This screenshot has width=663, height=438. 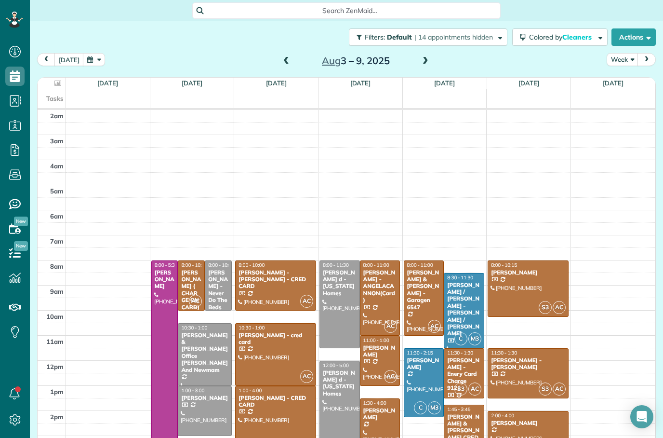 I want to click on span: 2am, so click(x=57, y=116).